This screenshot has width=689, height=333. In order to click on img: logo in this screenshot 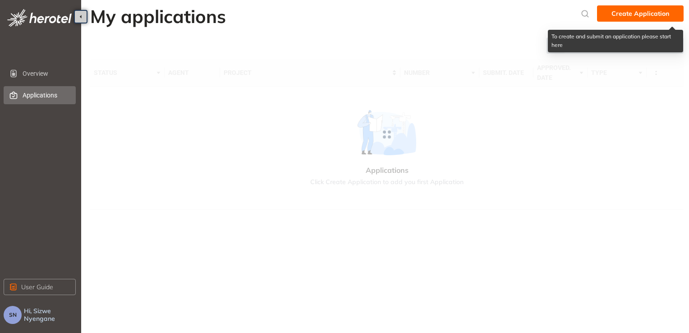, I will do `click(39, 18)`.